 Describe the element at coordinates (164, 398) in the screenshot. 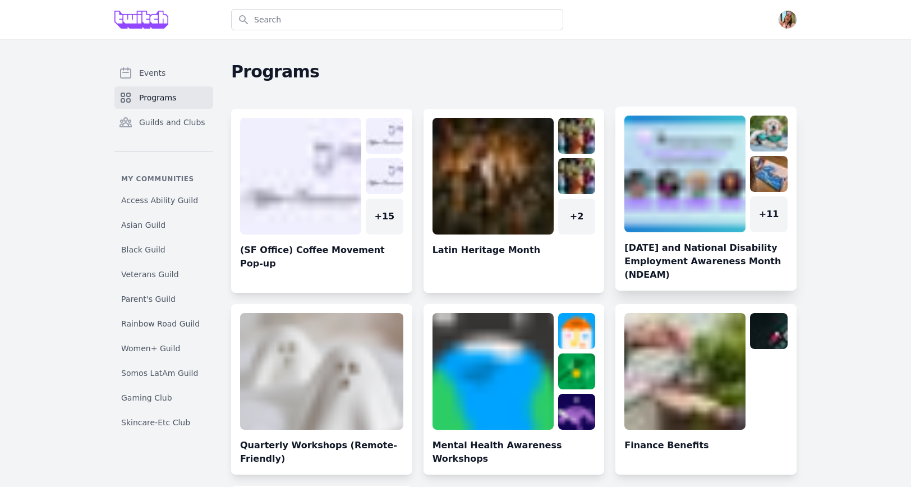

I see `a: Gaming Club` at that location.